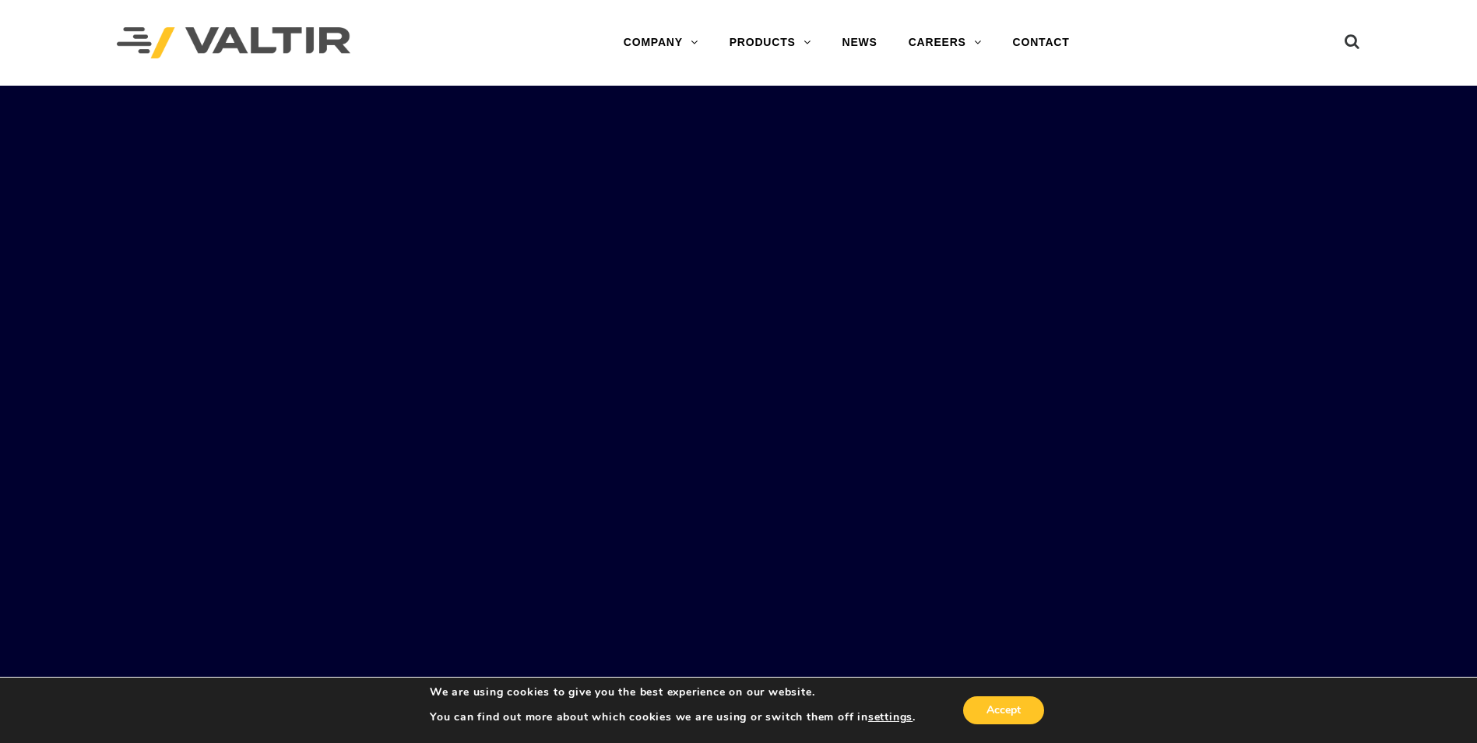 The width and height of the screenshot is (1477, 743). I want to click on a: COMPANY, so click(661, 43).